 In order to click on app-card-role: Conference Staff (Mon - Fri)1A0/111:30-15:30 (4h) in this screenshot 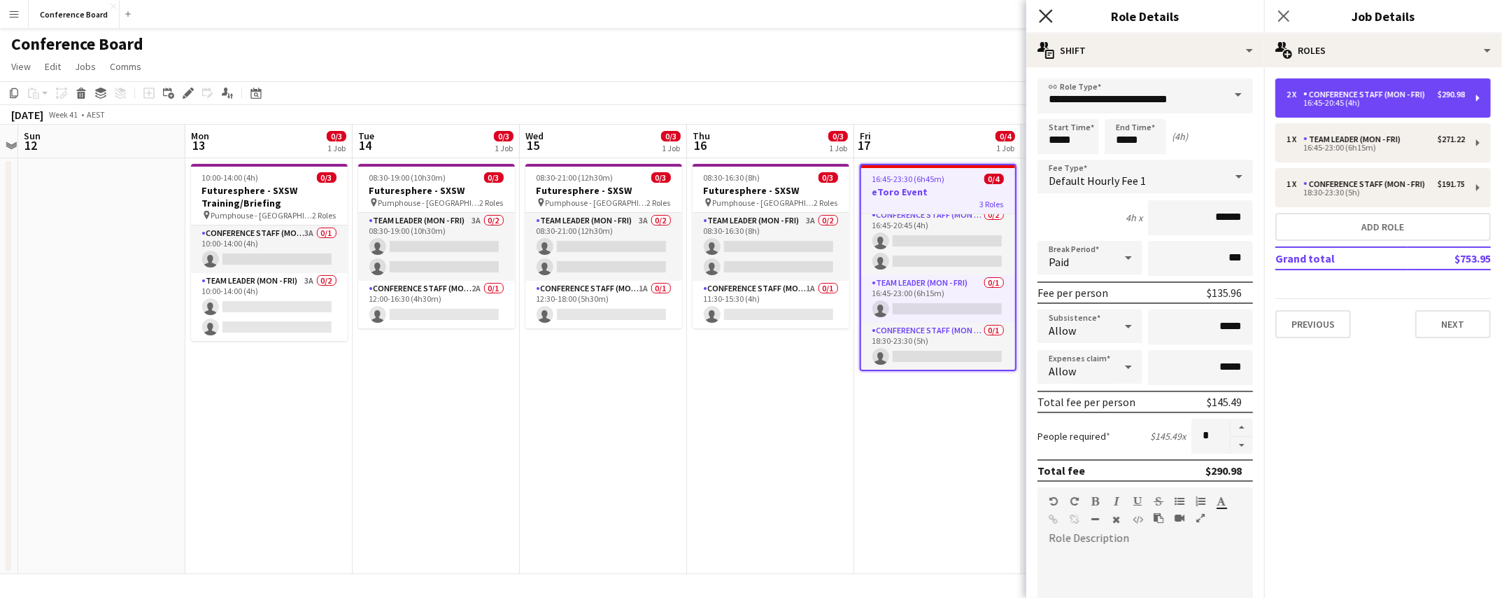, I will do `click(771, 304)`.